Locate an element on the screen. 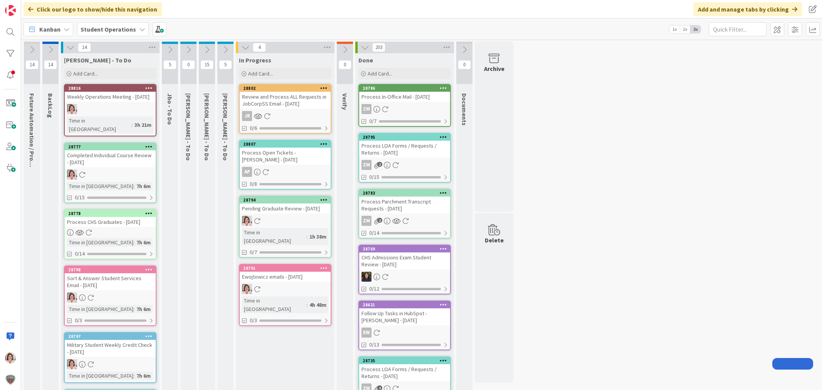  div: 28621 is located at coordinates (406, 305).